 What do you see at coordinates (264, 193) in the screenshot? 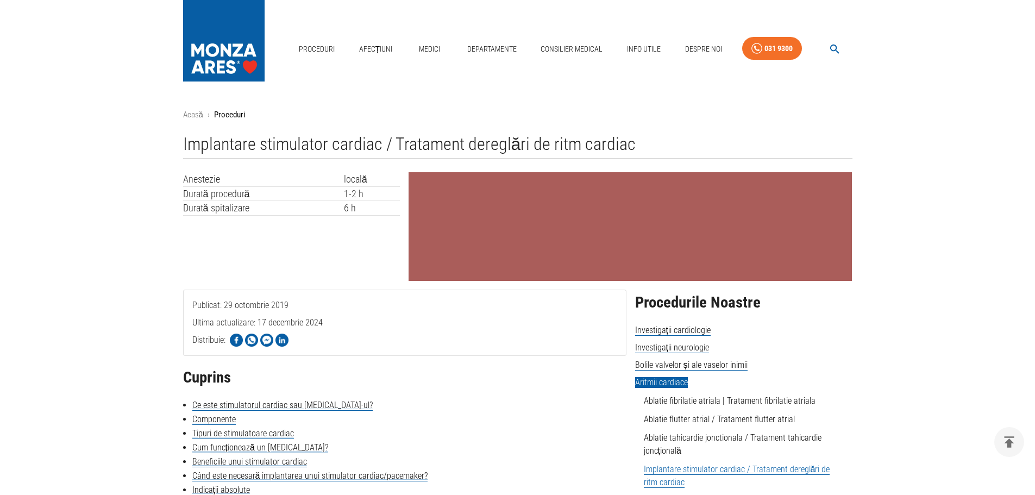
I see `td: Durată procedură` at bounding box center [264, 193].